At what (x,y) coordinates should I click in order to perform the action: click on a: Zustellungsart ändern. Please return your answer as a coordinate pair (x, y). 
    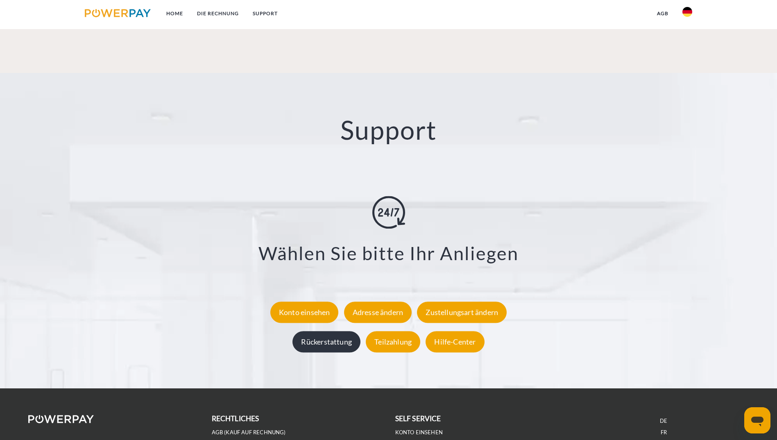
    Looking at the image, I should click on (462, 312).